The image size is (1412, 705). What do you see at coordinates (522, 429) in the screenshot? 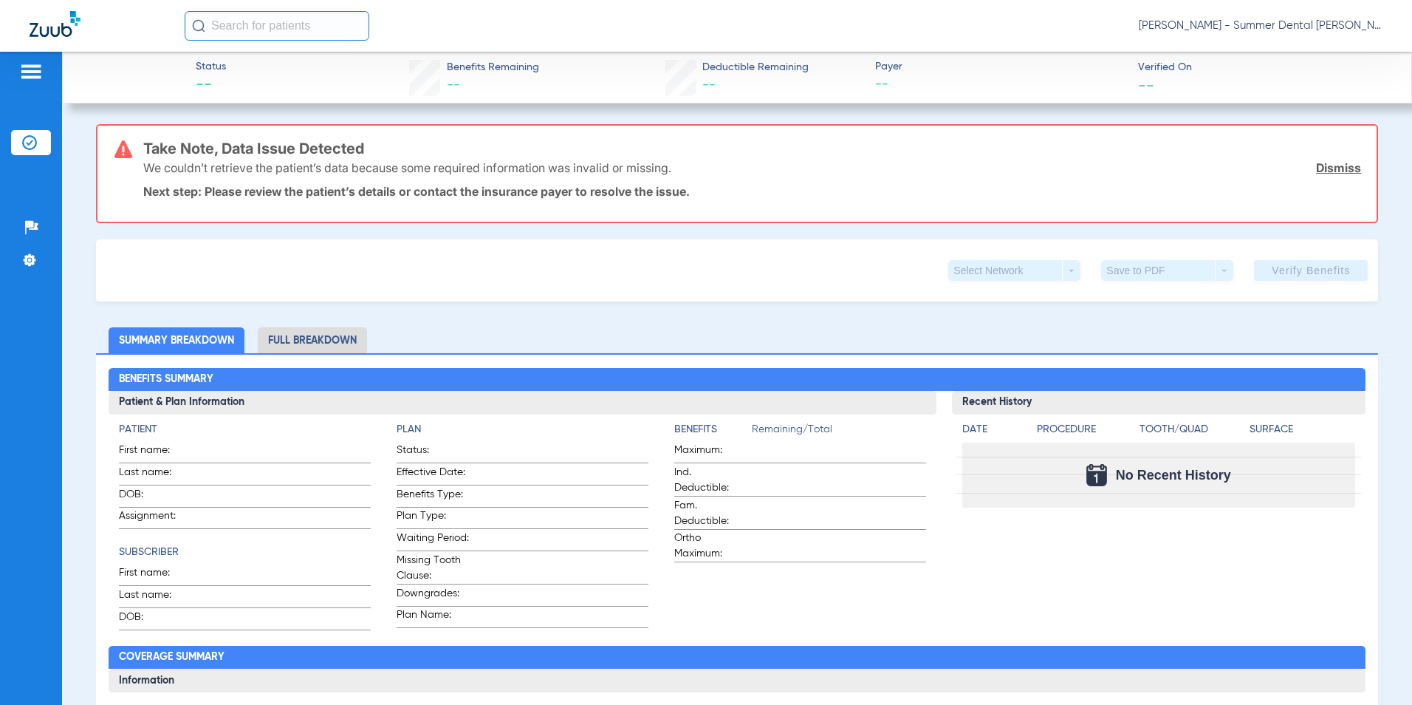
I see `h4: Plan` at bounding box center [522, 429].